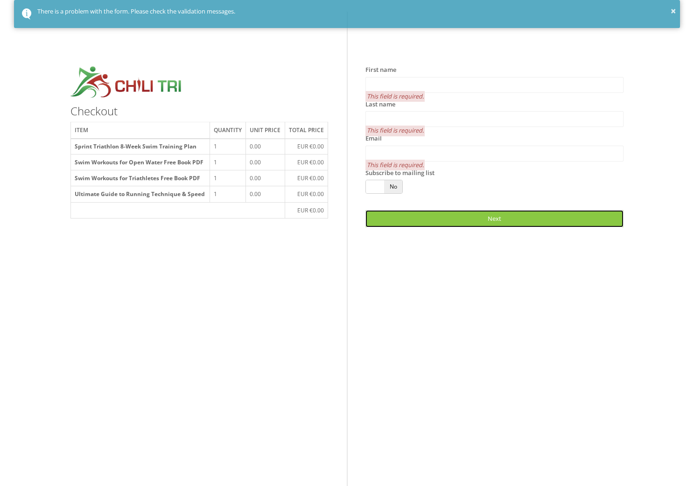 This screenshot has width=694, height=486. What do you see at coordinates (494, 219) in the screenshot?
I see `a: Next` at bounding box center [494, 219].